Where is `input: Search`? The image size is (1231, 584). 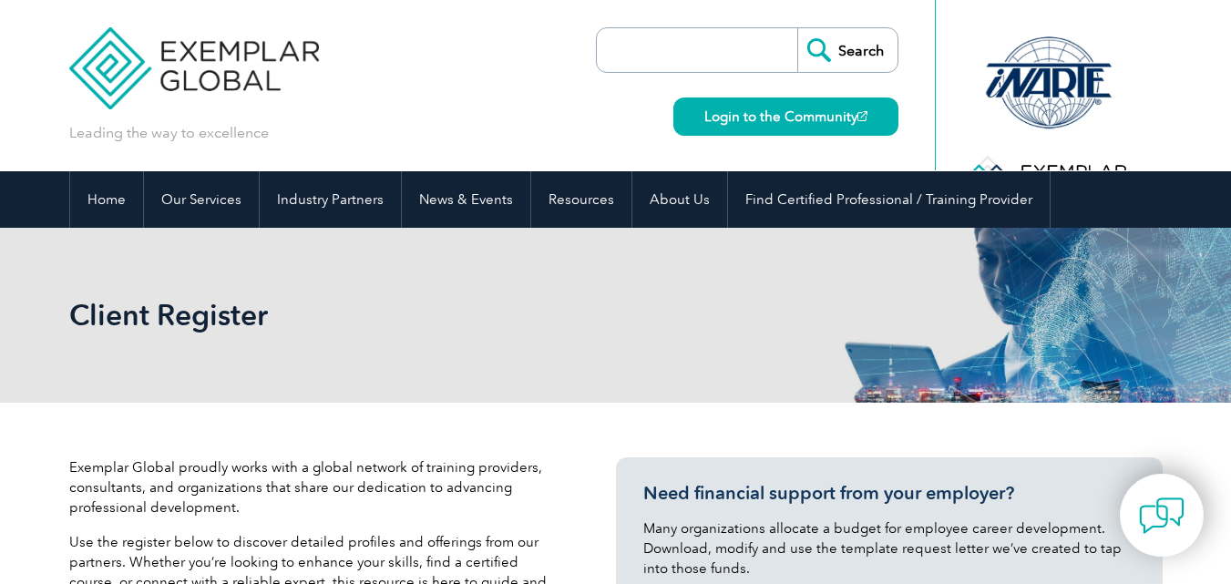
input: Search is located at coordinates (848, 50).